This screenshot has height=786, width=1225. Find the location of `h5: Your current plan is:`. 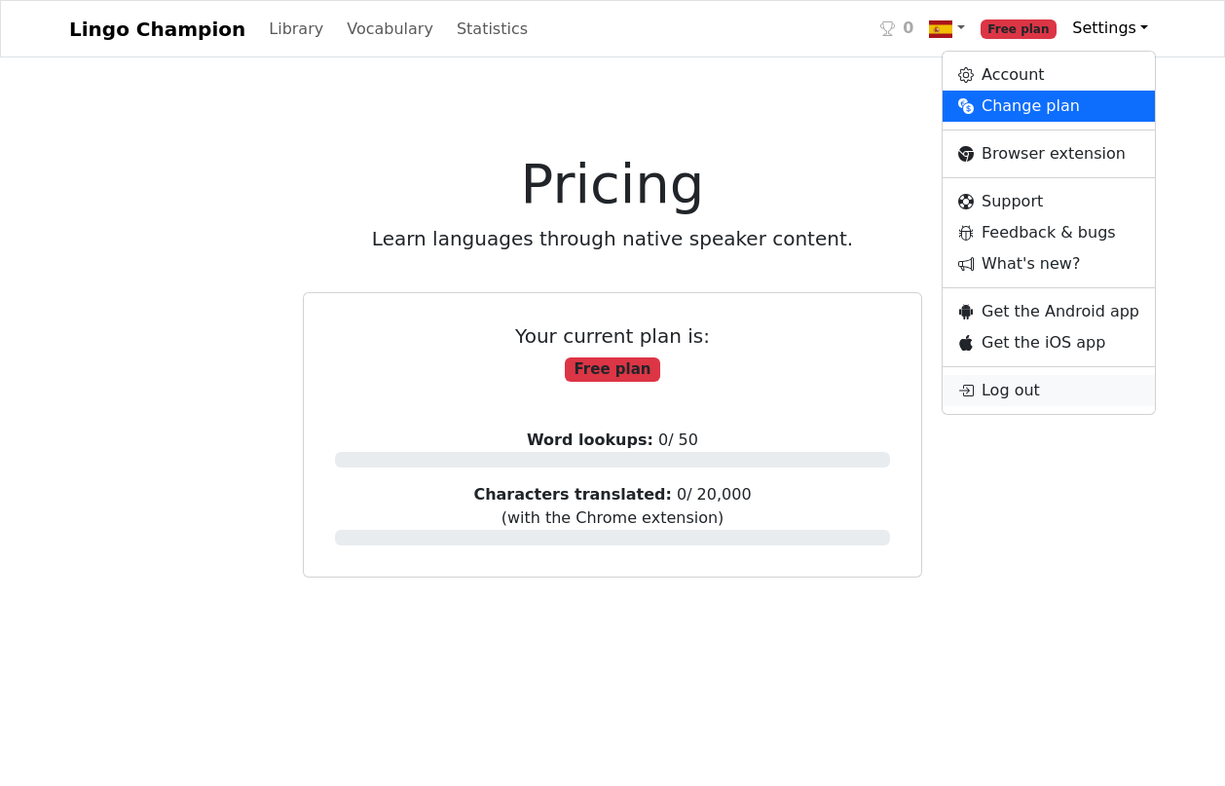

h5: Your current plan is: is located at coordinates (613, 336).